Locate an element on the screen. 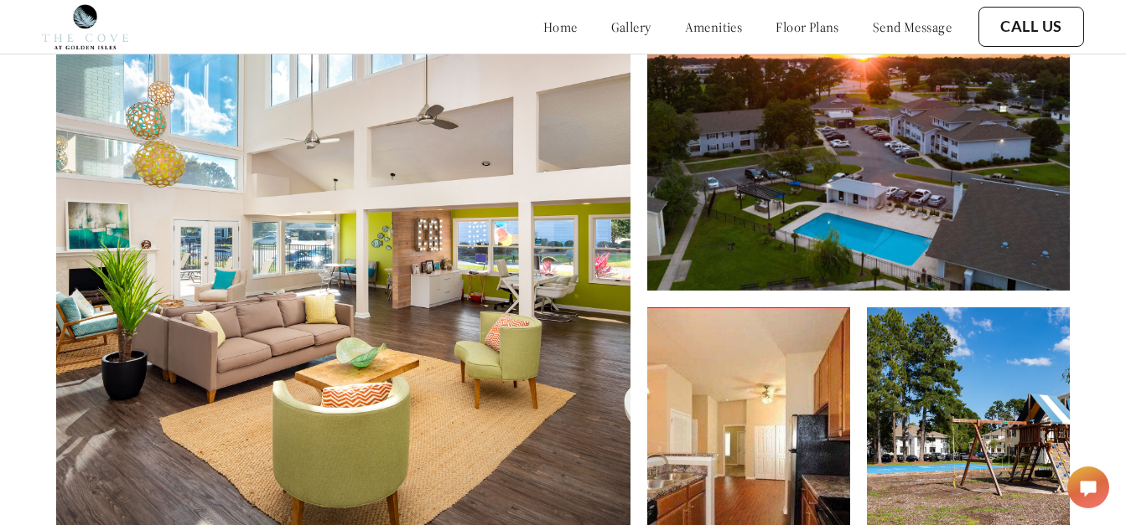 The image size is (1126, 525). button: Call Us is located at coordinates (1031, 27).